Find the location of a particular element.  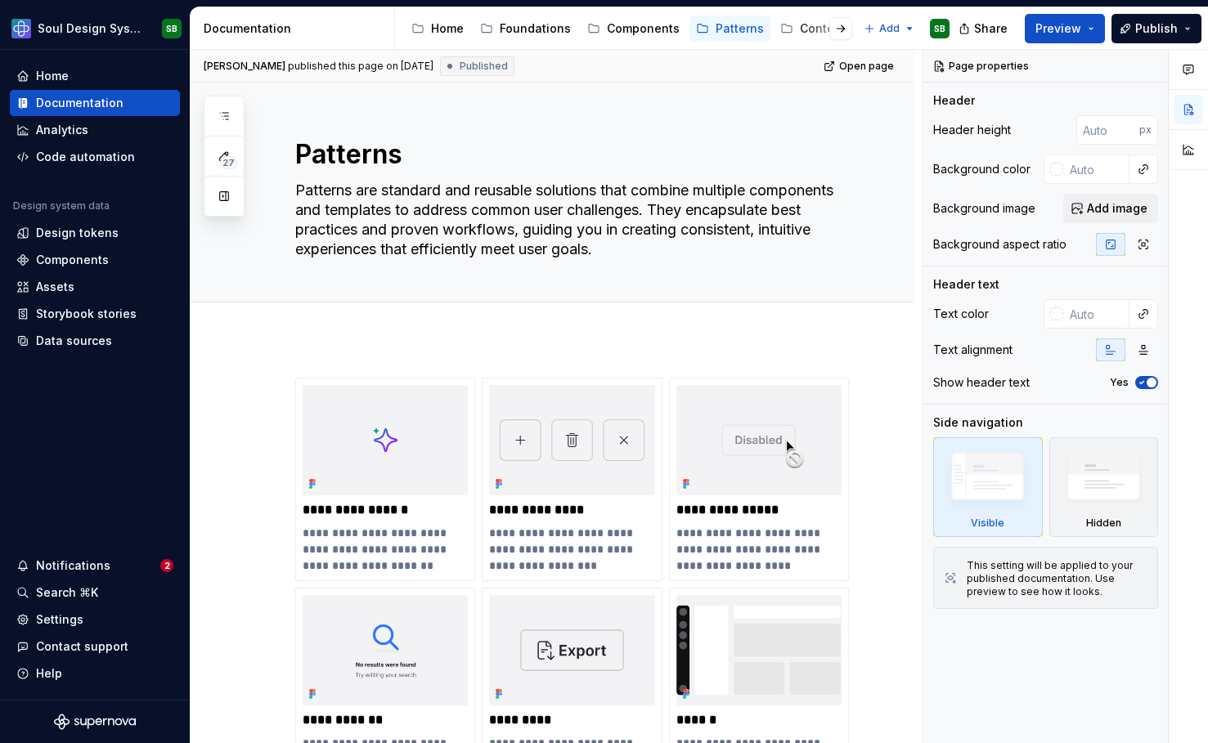

div: Background image is located at coordinates (984, 208).